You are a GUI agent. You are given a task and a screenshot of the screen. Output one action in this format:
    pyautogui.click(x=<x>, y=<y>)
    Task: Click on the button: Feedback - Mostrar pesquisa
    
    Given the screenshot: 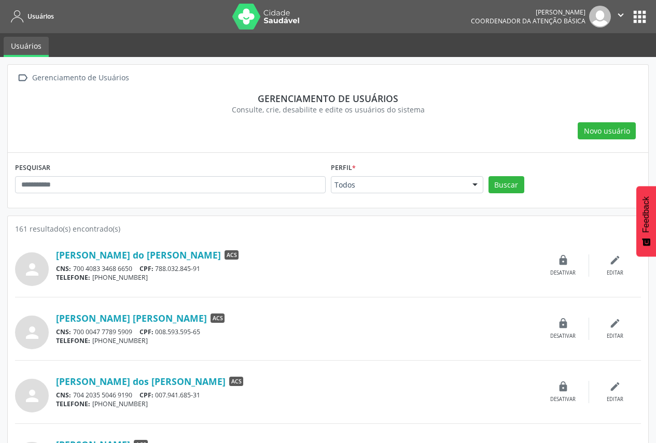 What is the action you would take?
    pyautogui.click(x=646, y=221)
    